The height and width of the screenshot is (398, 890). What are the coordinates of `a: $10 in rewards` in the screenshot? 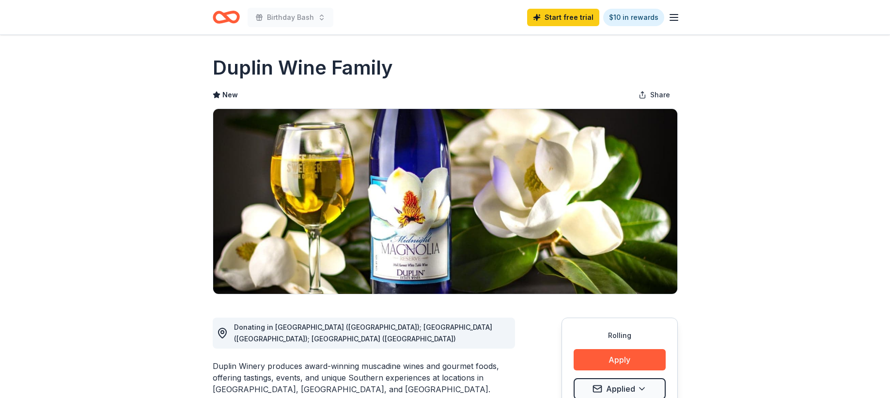 It's located at (633, 17).